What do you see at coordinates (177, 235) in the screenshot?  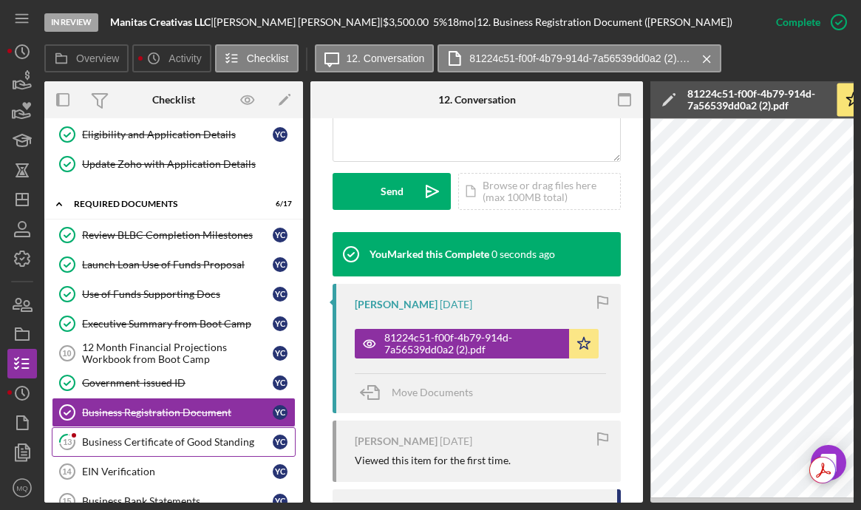 I see `div: Review BLBC Completion Milestones` at bounding box center [177, 235].